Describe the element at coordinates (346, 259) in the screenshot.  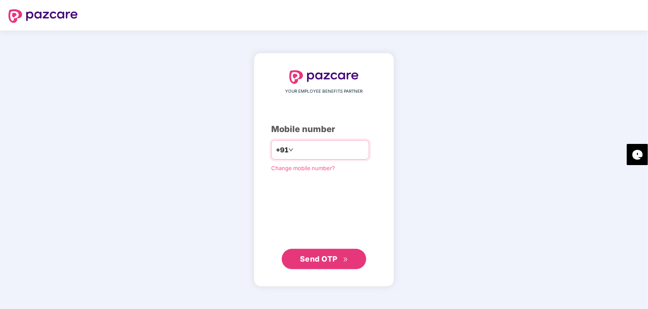
I see `span: double-right` at that location.